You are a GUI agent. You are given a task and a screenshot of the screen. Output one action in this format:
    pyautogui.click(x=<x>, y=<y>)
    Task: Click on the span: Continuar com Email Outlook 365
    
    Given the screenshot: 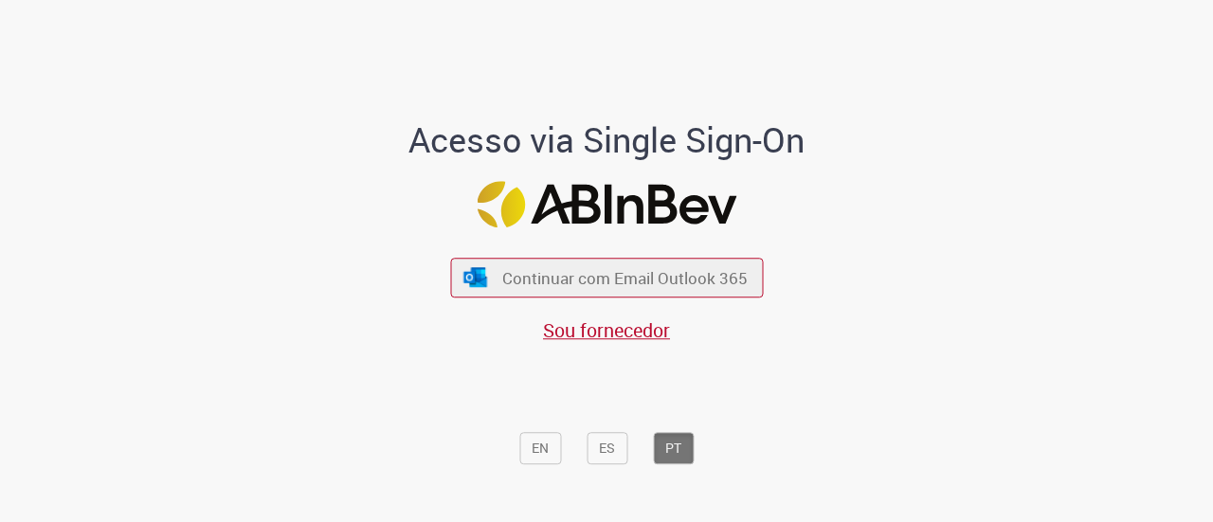 What is the action you would take?
    pyautogui.click(x=624, y=278)
    